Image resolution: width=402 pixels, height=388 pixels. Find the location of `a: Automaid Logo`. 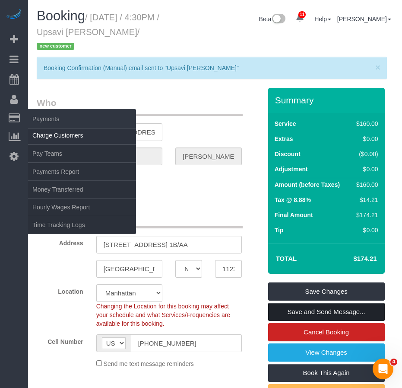

a: Automaid Logo is located at coordinates (14, 15).